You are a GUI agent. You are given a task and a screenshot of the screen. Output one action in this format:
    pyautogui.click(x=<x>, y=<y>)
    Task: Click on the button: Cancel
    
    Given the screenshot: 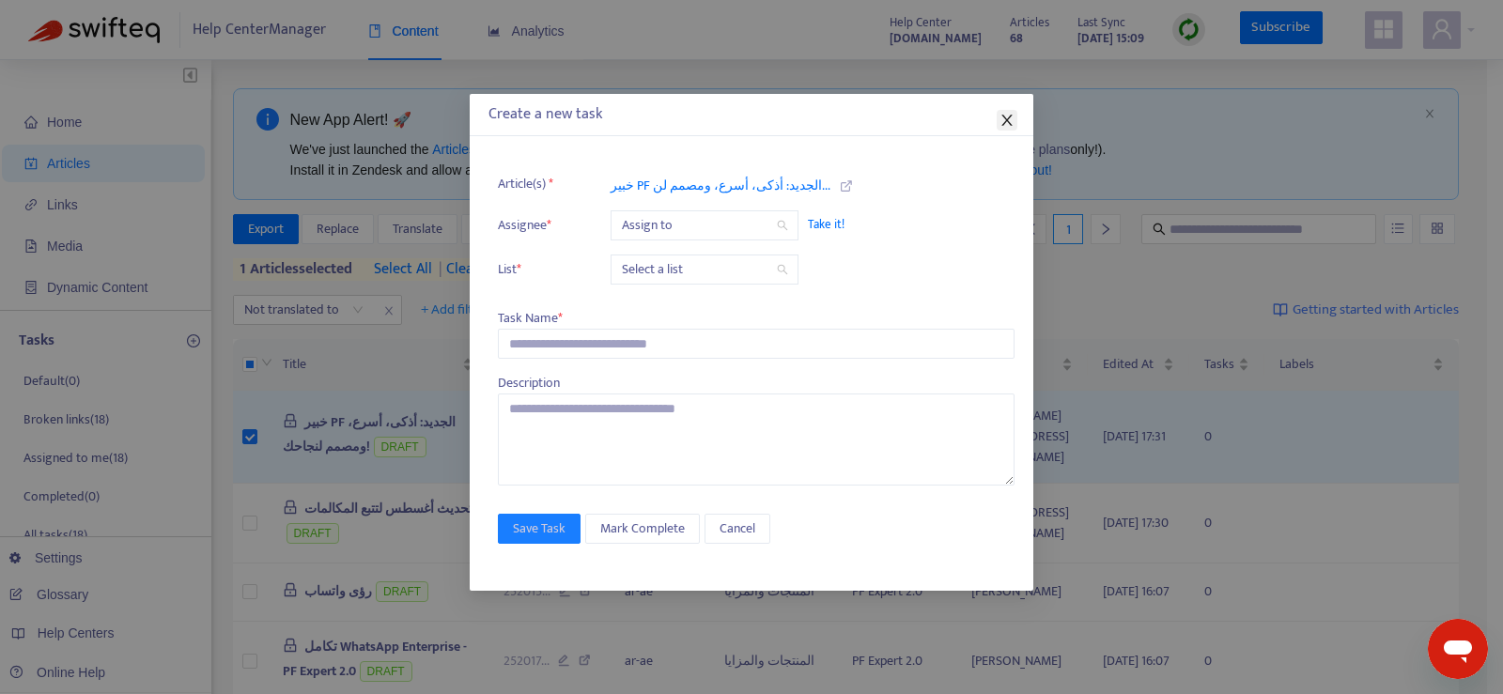 What is the action you would take?
    pyautogui.click(x=738, y=529)
    